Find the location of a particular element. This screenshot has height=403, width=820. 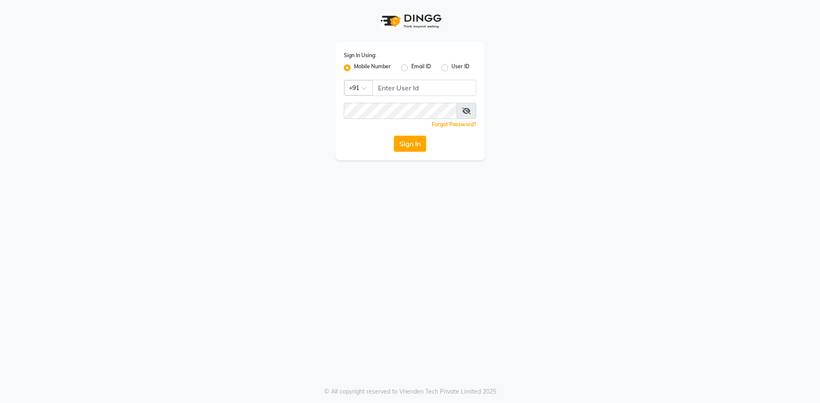

label: Email ID is located at coordinates (421, 68).